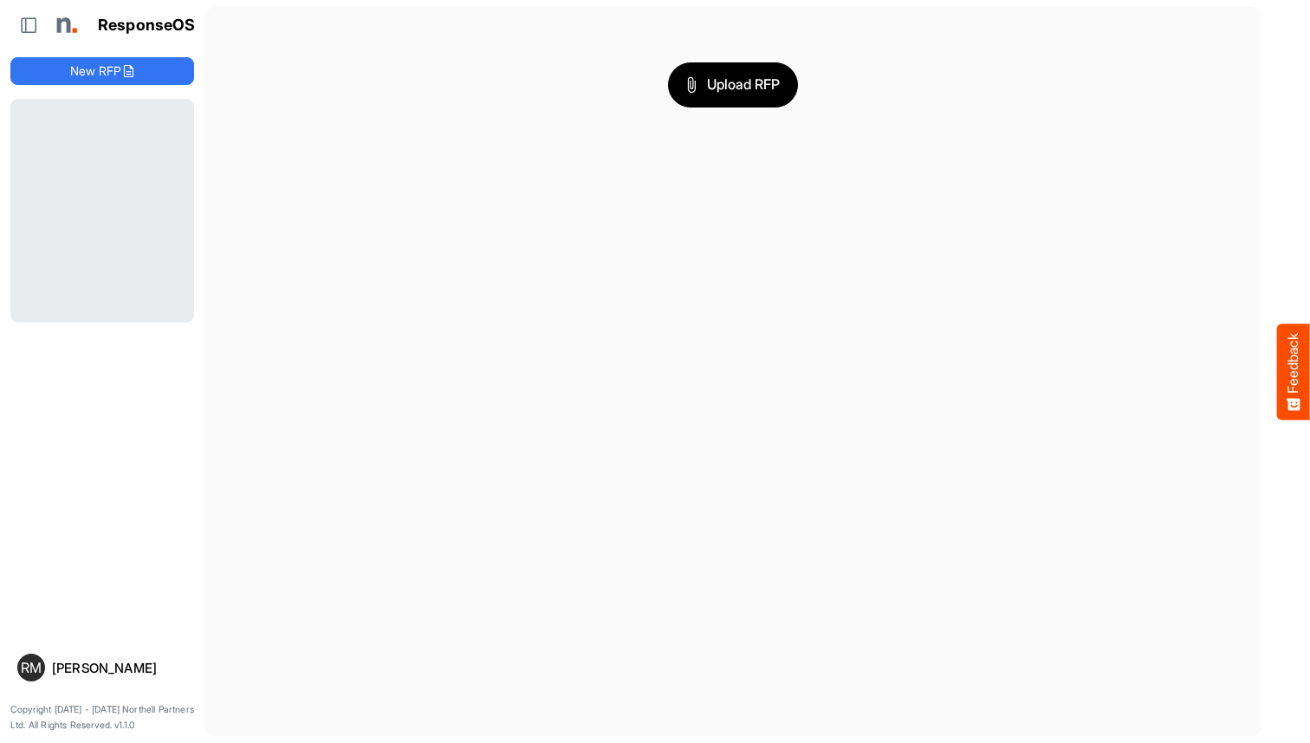 The image size is (1310, 743). I want to click on span: Upload RFP, so click(733, 85).